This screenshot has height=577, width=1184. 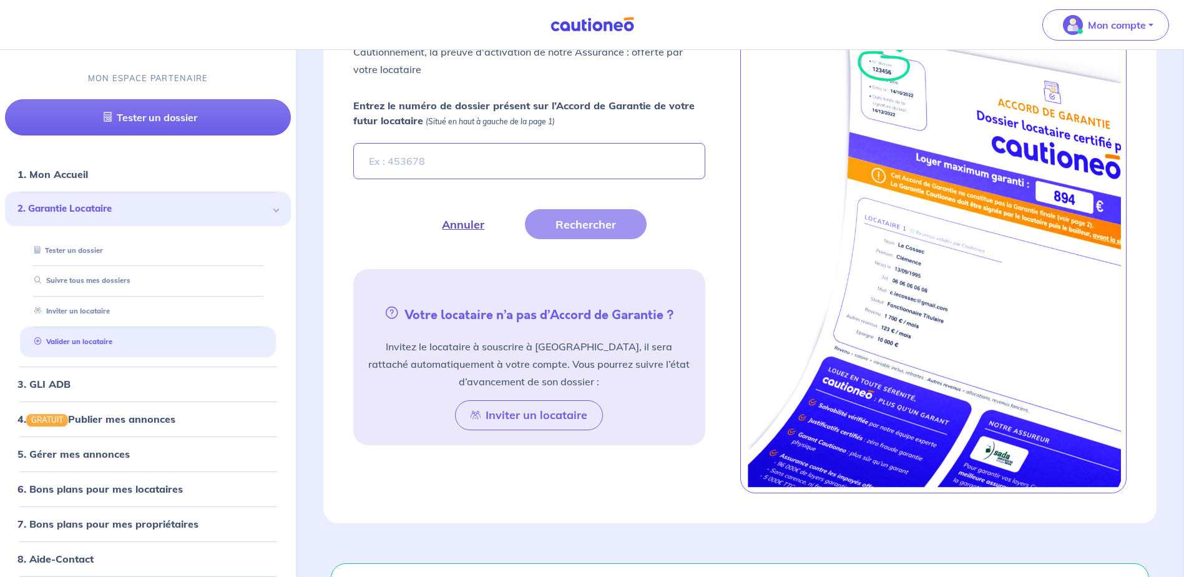 What do you see at coordinates (148, 454) in the screenshot?
I see `div: 5. Gérer mes annonces` at bounding box center [148, 454].